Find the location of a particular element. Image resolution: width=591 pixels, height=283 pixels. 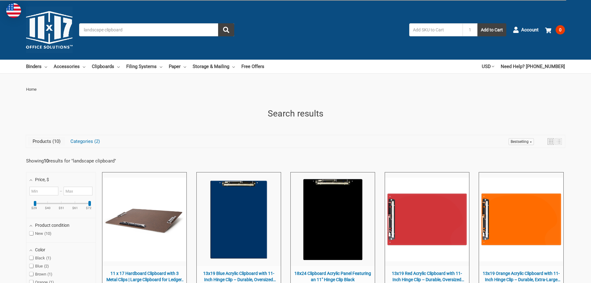

a: Storage & Mailing is located at coordinates (214, 66).